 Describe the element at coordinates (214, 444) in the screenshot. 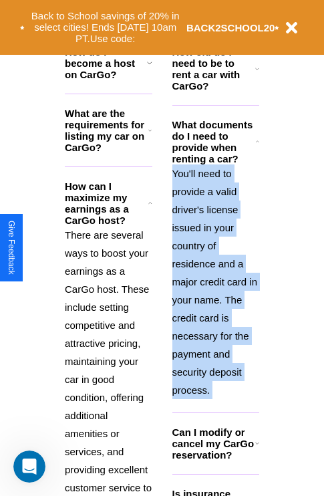

I see `h3: Can I modify or cancel my CarGo reservation?` at that location.